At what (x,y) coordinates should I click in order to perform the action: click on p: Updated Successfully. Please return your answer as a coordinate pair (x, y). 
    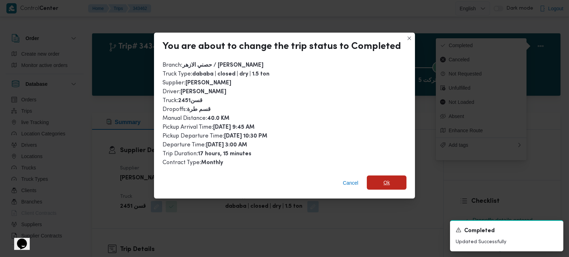
    Looking at the image, I should click on (506, 241).